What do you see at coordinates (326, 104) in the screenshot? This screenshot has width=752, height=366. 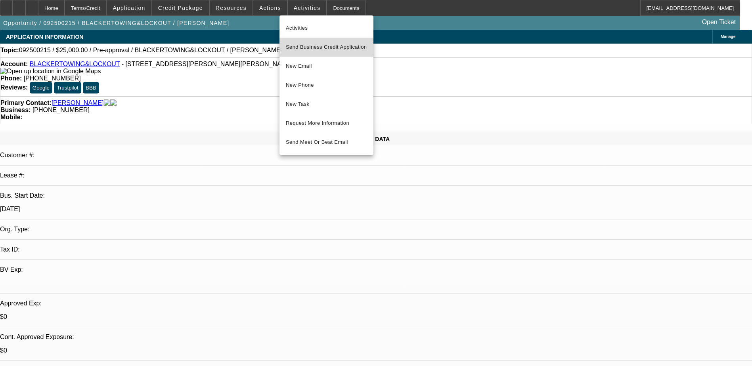 I see `span: New Task` at bounding box center [326, 104].